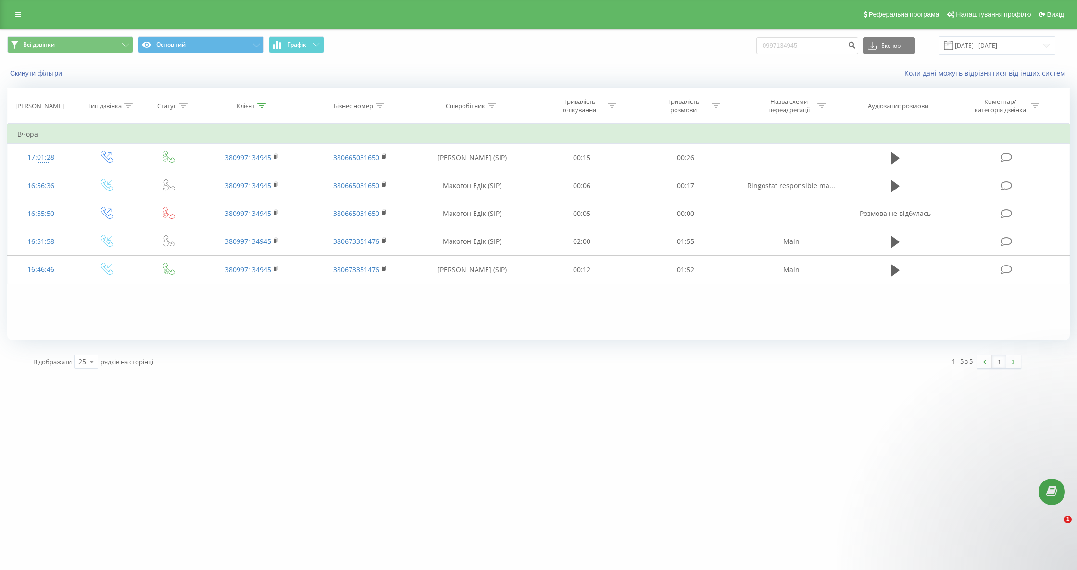 This screenshot has width=1077, height=570. I want to click on td: 01:52, so click(686, 270).